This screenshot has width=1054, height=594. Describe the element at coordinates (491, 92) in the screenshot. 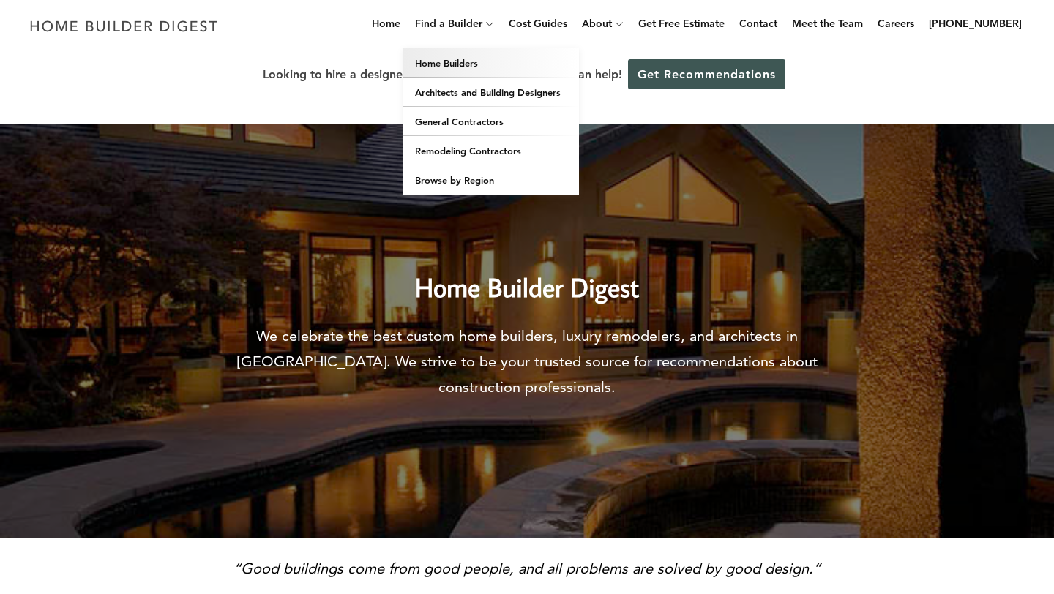

I see `a: Architects and Building Designers` at that location.